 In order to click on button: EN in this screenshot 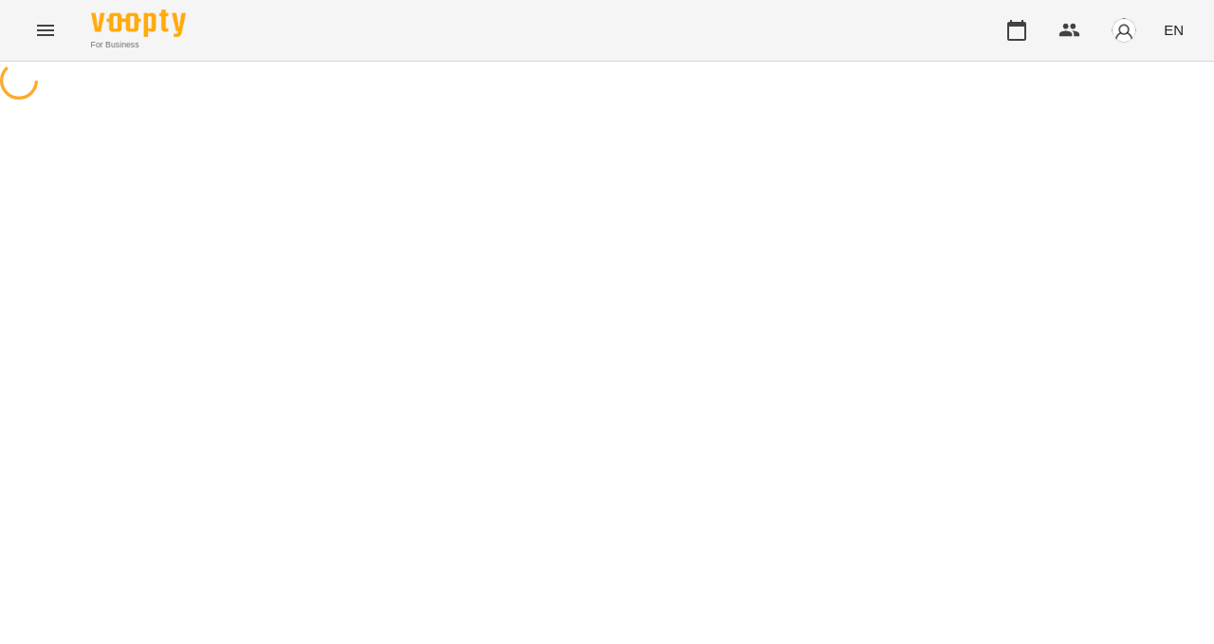, I will do `click(1173, 29)`.